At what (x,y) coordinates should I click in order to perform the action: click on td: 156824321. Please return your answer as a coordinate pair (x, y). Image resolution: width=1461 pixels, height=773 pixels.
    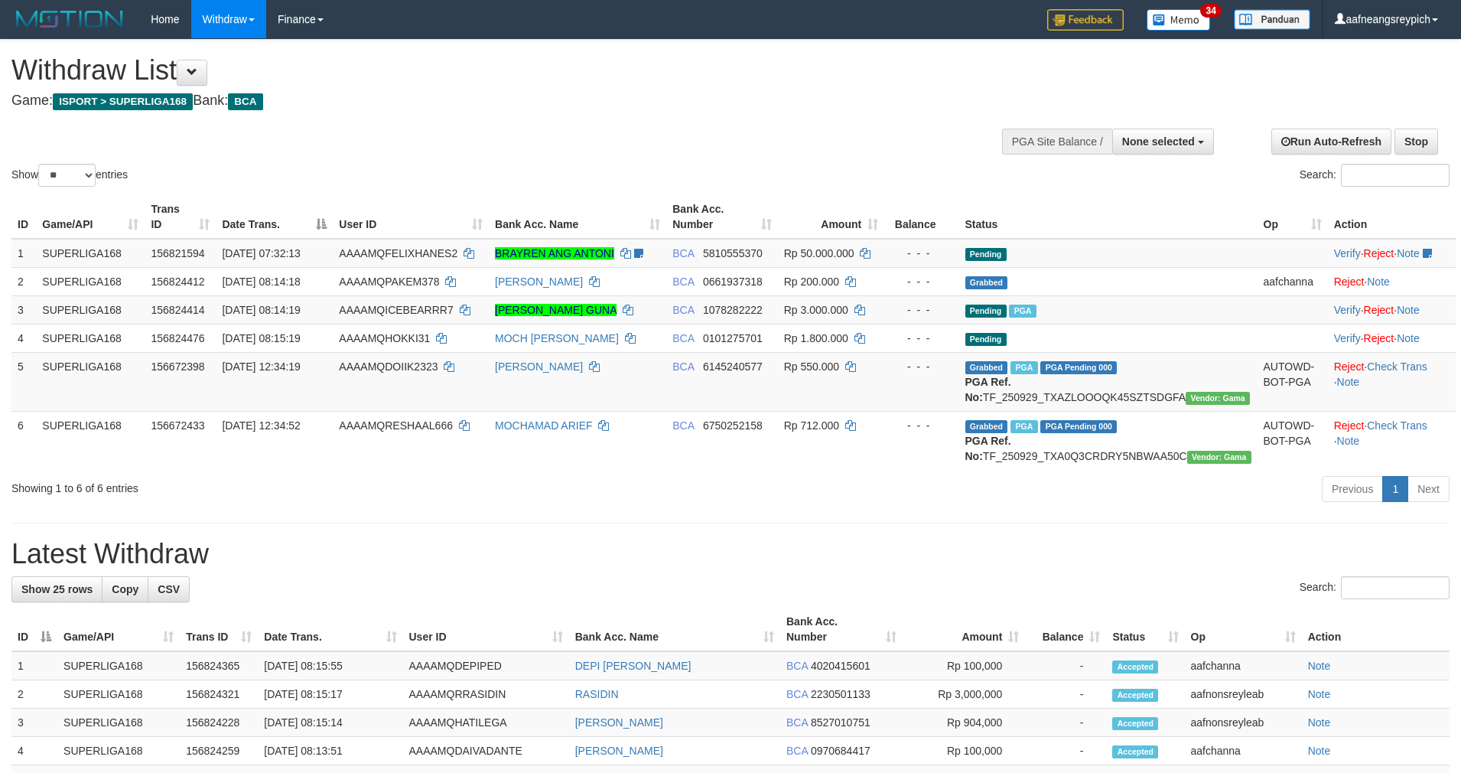
    Looking at the image, I should click on (219, 694).